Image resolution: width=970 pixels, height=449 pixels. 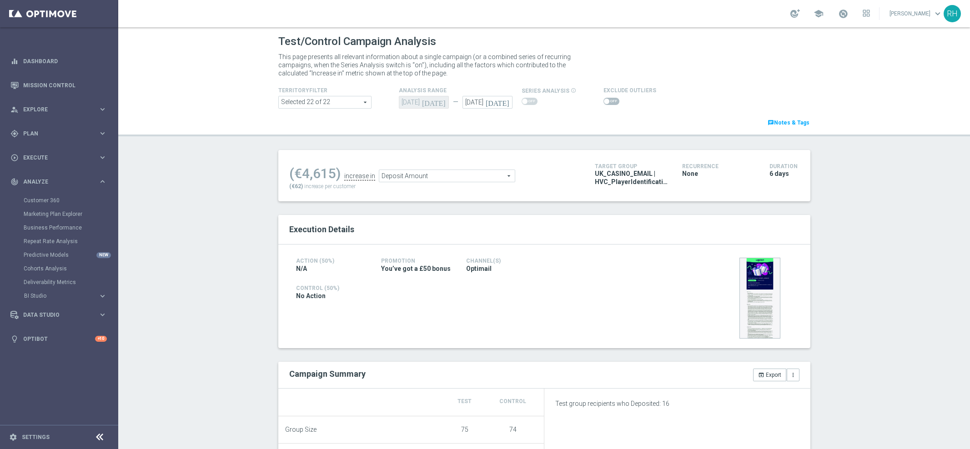 I want to click on span: keyboard_arrow_down, so click(x=938, y=14).